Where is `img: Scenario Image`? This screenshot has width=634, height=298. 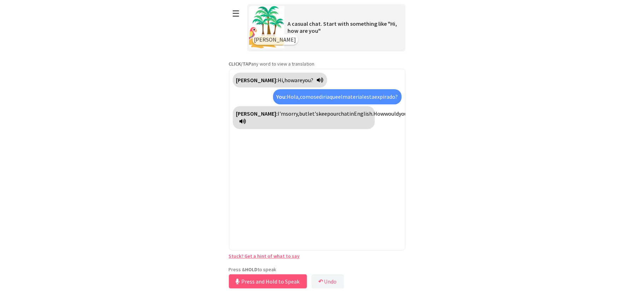
img: Scenario Image is located at coordinates (267, 27).